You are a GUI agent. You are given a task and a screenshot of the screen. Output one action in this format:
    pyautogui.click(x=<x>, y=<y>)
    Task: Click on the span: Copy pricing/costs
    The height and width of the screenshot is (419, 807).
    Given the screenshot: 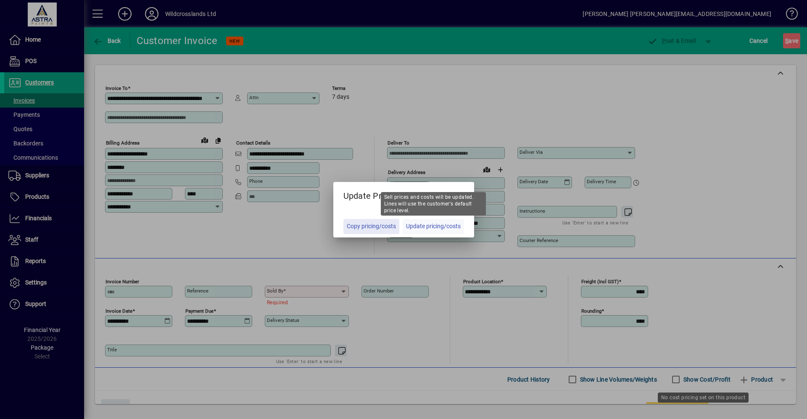 What is the action you would take?
    pyautogui.click(x=371, y=226)
    